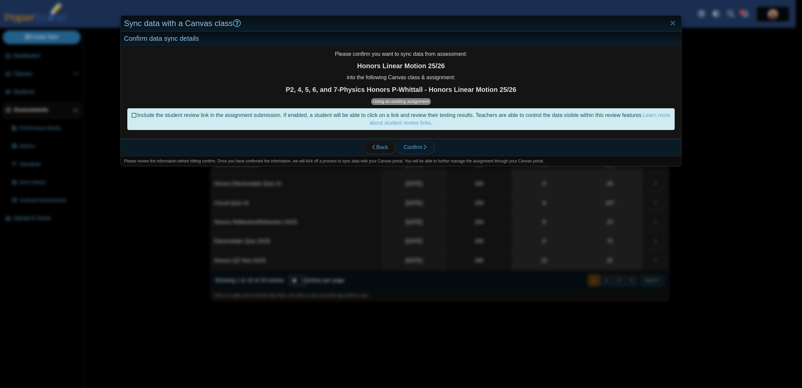 The width and height of the screenshot is (802, 388). What do you see at coordinates (416, 147) in the screenshot?
I see `button: Confirm` at bounding box center [416, 147].